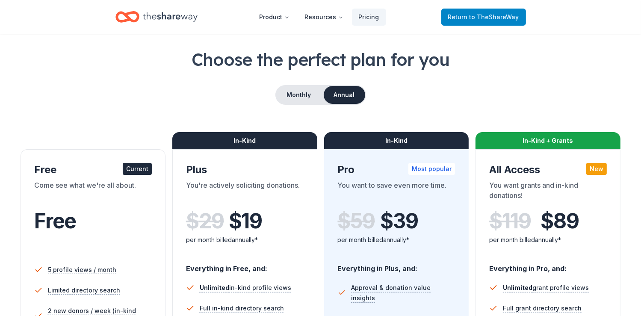 The image size is (641, 316). I want to click on span: $ 89, so click(560, 221).